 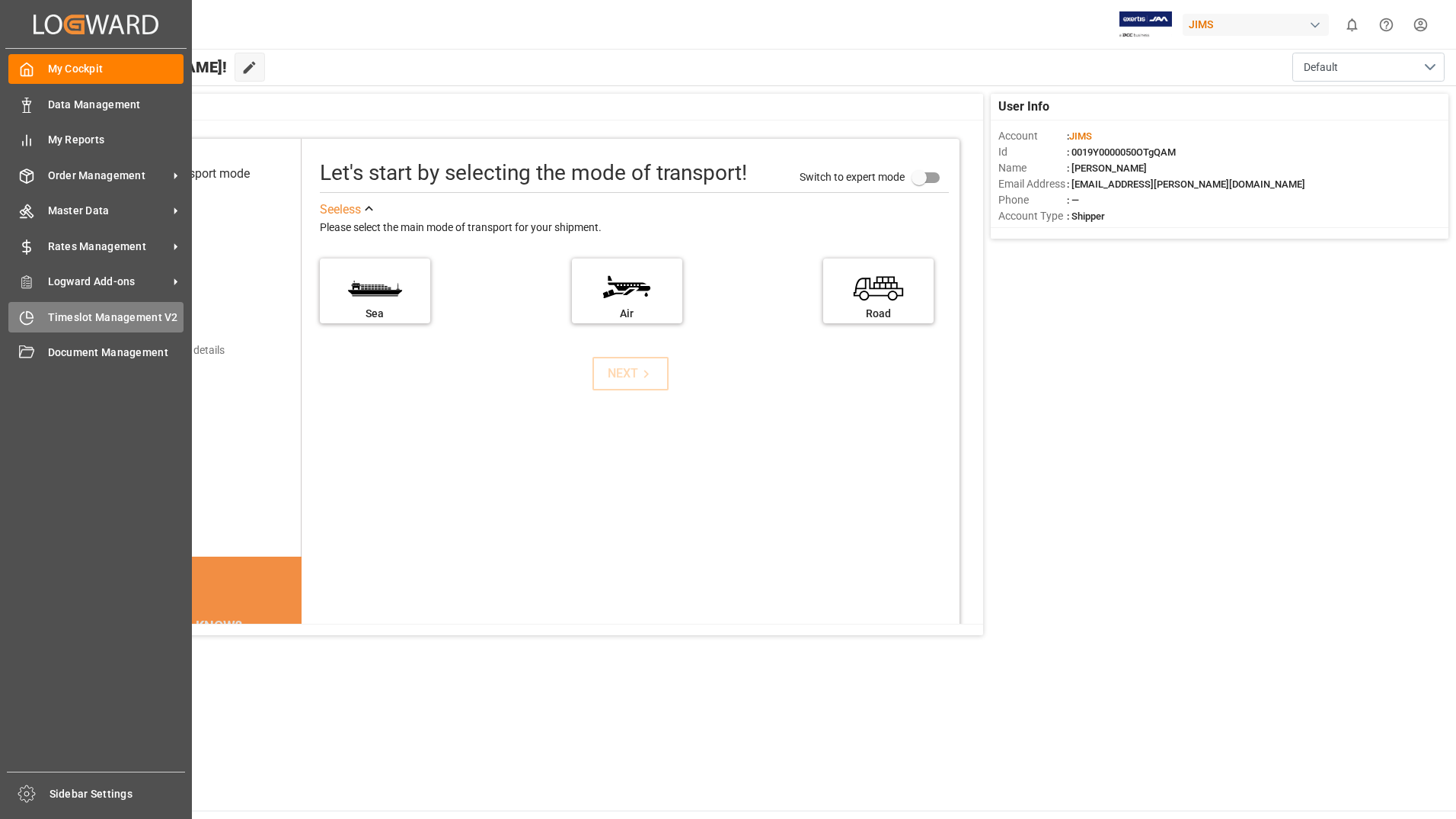 I want to click on span: : 0019Y0000050OTgQAM, so click(x=1121, y=152).